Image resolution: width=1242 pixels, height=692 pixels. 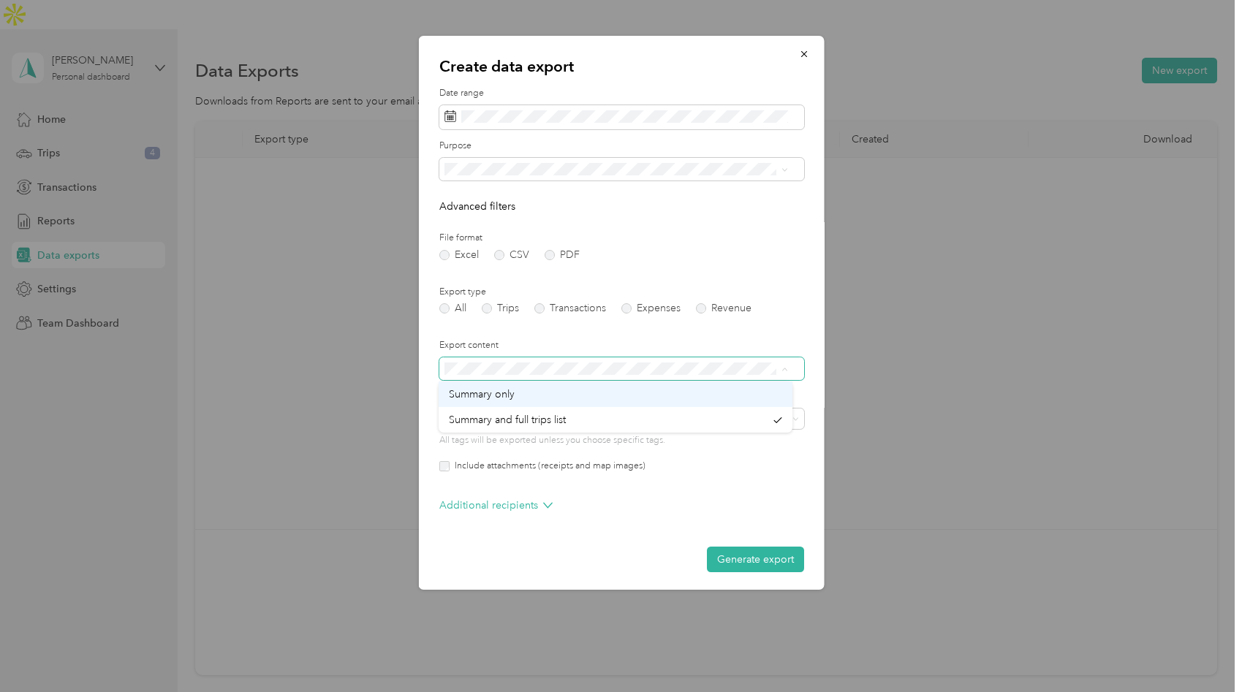 What do you see at coordinates (754, 559) in the screenshot?
I see `button: Generate export` at bounding box center [754, 559].